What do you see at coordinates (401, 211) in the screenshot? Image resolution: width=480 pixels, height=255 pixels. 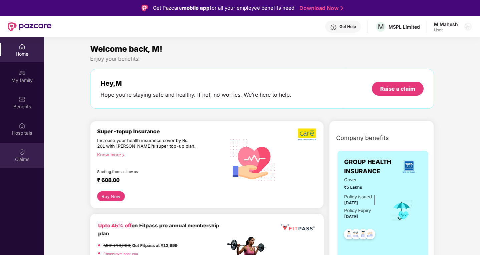 I see `img: icon` at bounding box center [401, 211].